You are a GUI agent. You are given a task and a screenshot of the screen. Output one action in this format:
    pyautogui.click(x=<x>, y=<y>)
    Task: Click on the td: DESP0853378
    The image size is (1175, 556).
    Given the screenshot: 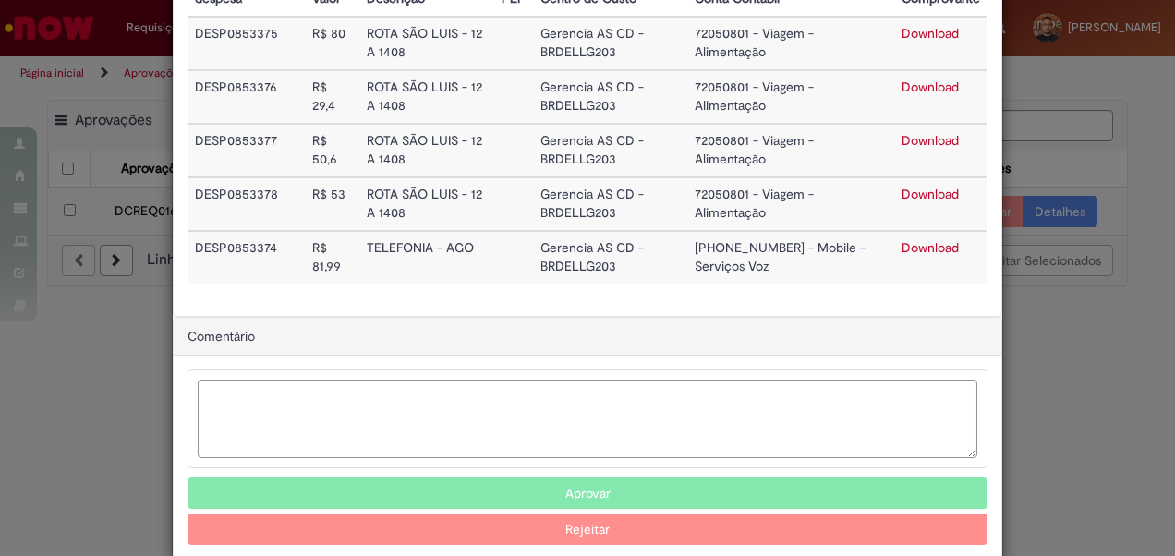 What is the action you would take?
    pyautogui.click(x=246, y=204)
    